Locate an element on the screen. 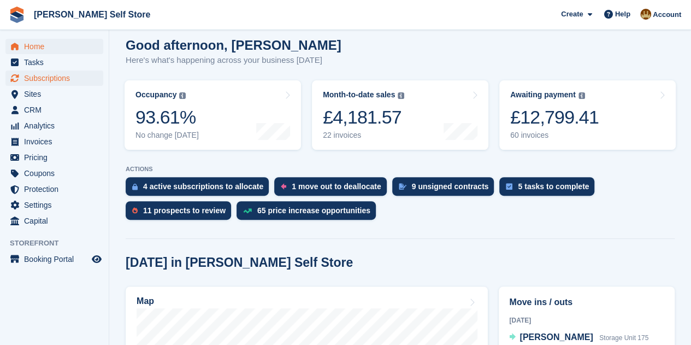  div: 1 move out to deallocate is located at coordinates (336, 186).